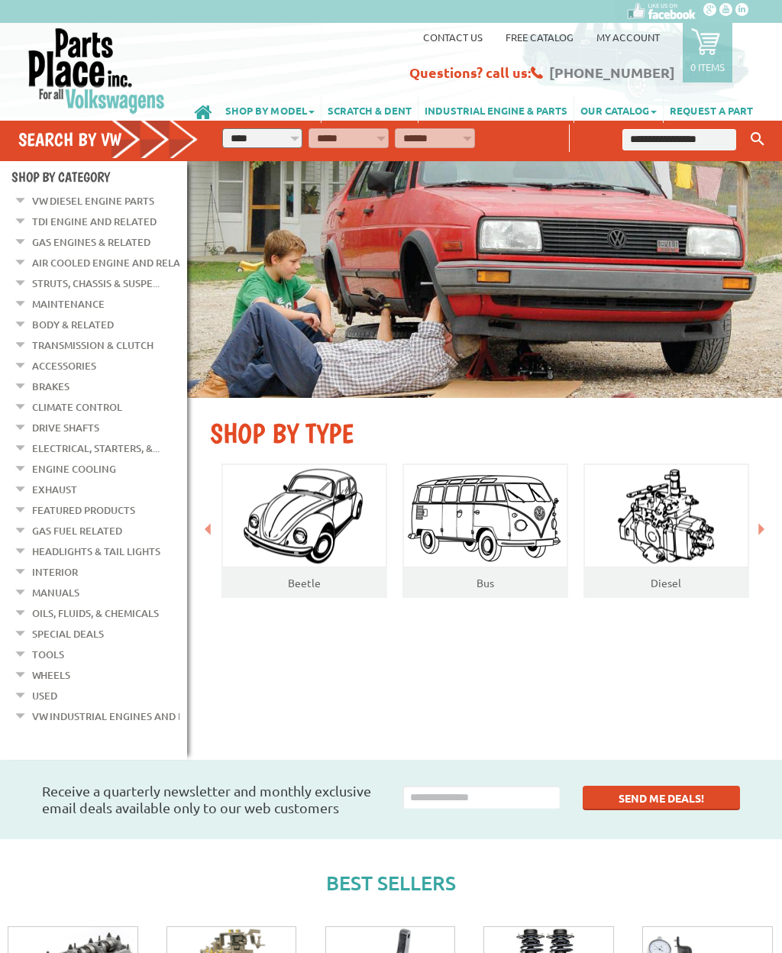  What do you see at coordinates (757, 139) in the screenshot?
I see `button: Keyword Search` at bounding box center [757, 139].